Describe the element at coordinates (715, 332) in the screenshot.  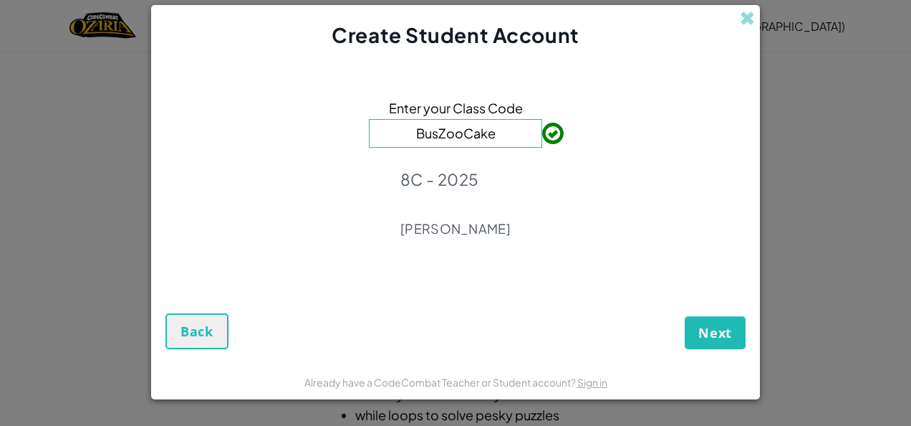
I see `span: Next` at that location.